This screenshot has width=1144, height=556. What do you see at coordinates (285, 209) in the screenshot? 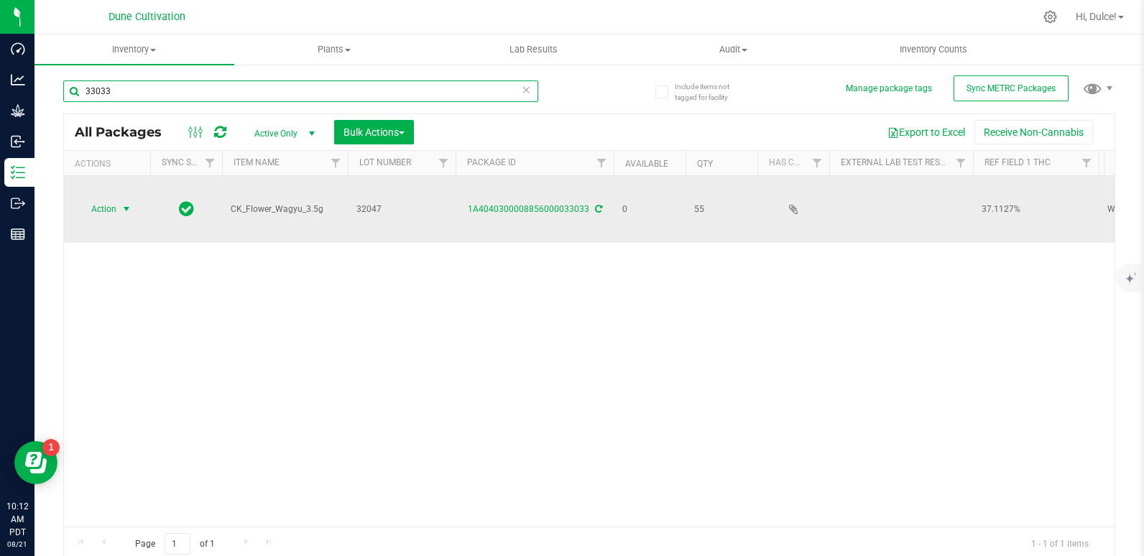
I see `span: CK_Flower_Wagyu_3.5g` at bounding box center [285, 209].